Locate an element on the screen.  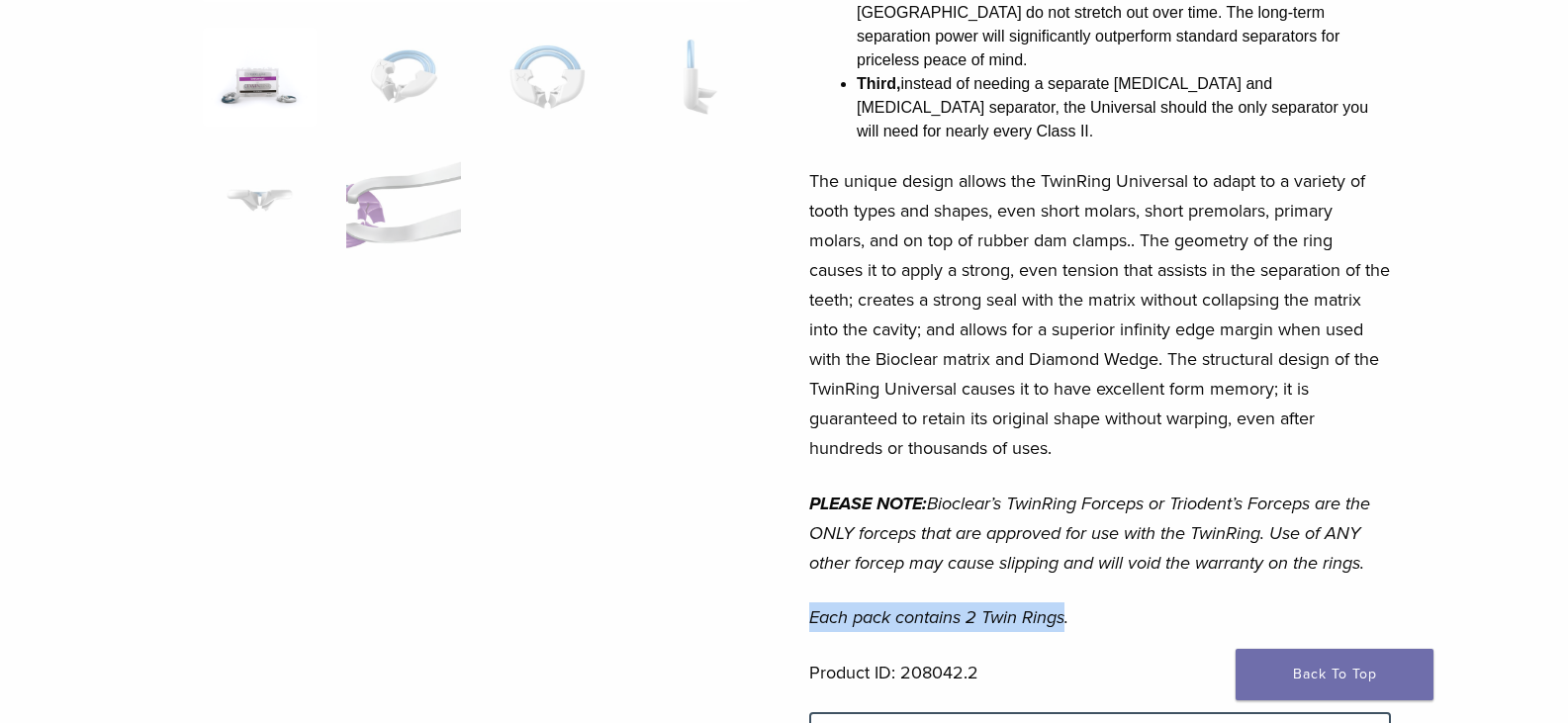
img: TwinRing Universal - Image 6 is located at coordinates (403, 201).